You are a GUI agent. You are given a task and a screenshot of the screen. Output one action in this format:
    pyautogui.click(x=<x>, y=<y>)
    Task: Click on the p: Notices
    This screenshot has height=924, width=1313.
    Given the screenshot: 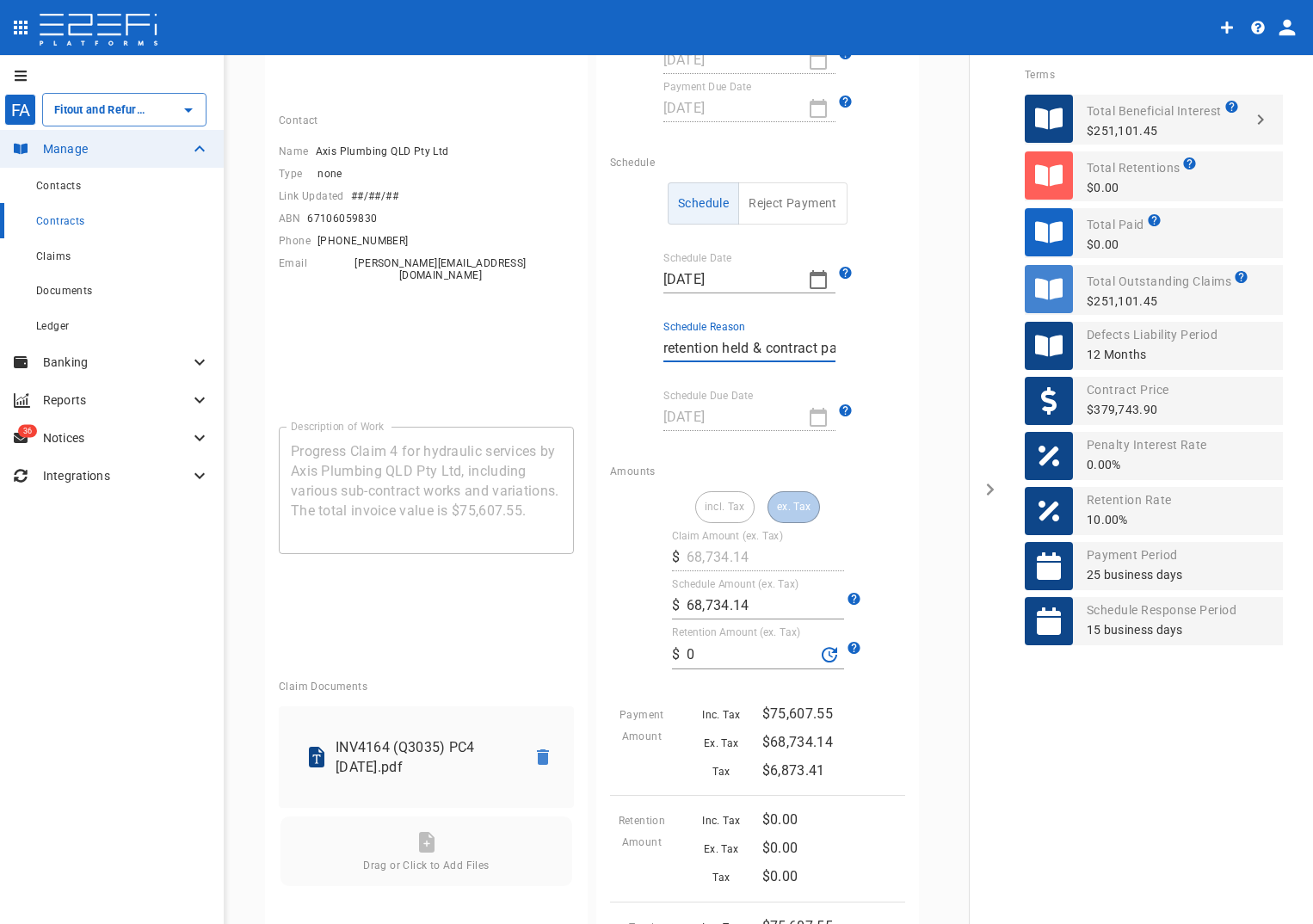 What is the action you would take?
    pyautogui.click(x=116, y=438)
    